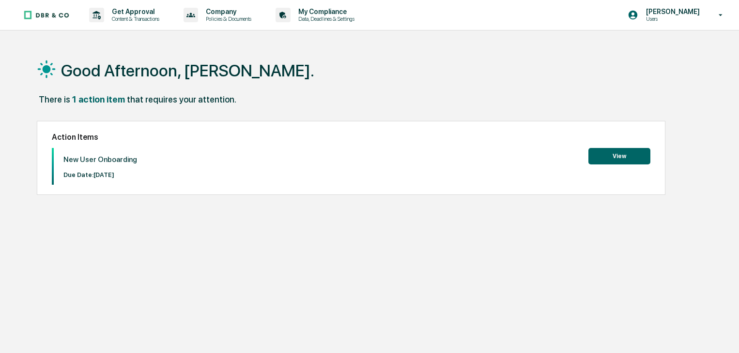 The image size is (739, 353). What do you see at coordinates (98, 99) in the screenshot?
I see `div: 1 action item` at bounding box center [98, 99].